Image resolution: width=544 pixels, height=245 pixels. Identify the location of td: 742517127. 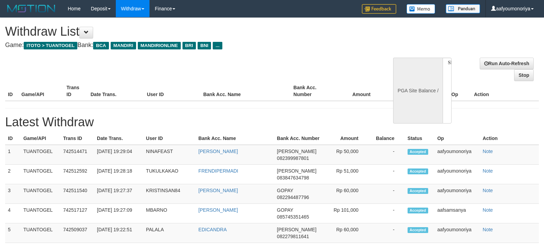
(77, 214).